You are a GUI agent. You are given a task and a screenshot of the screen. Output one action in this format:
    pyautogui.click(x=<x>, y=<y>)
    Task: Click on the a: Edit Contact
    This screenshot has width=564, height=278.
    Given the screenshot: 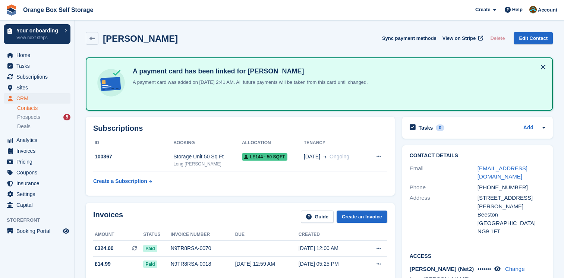 What is the action you would take?
    pyautogui.click(x=533, y=38)
    